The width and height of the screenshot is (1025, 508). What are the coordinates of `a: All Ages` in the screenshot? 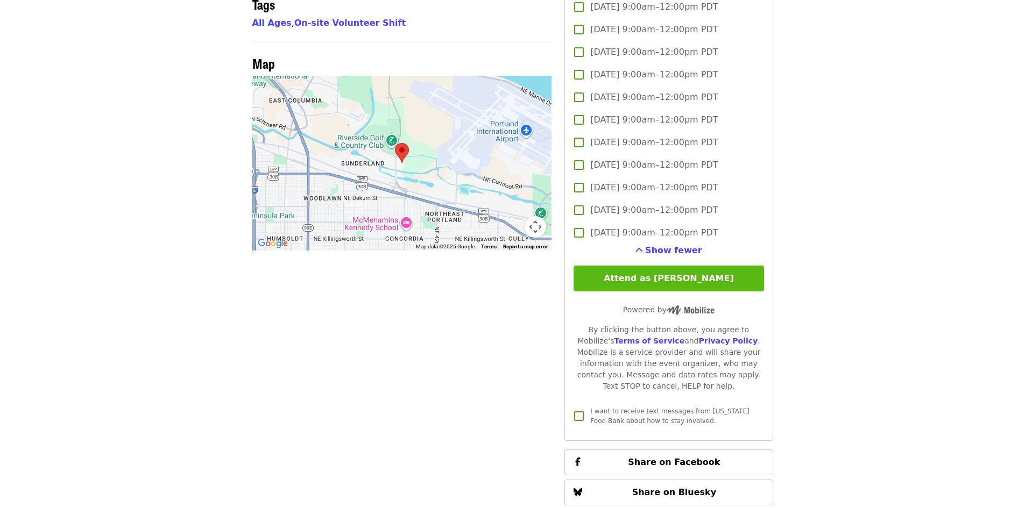 It's located at (272, 23).